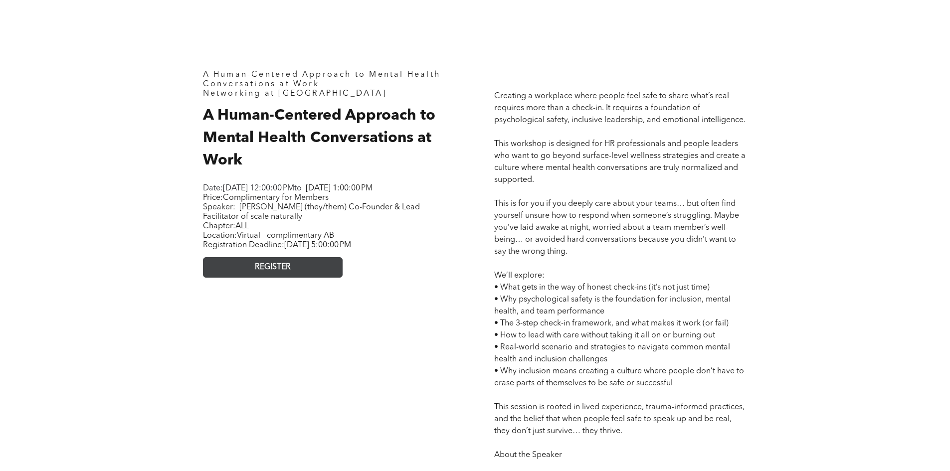 This screenshot has height=471, width=950. Describe the element at coordinates (252, 188) in the screenshot. I see `span: Date: to` at that location.